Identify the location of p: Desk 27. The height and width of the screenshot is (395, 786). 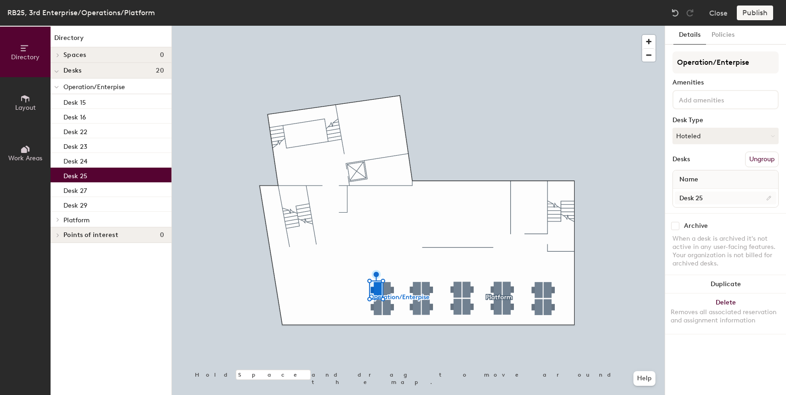
(75, 189).